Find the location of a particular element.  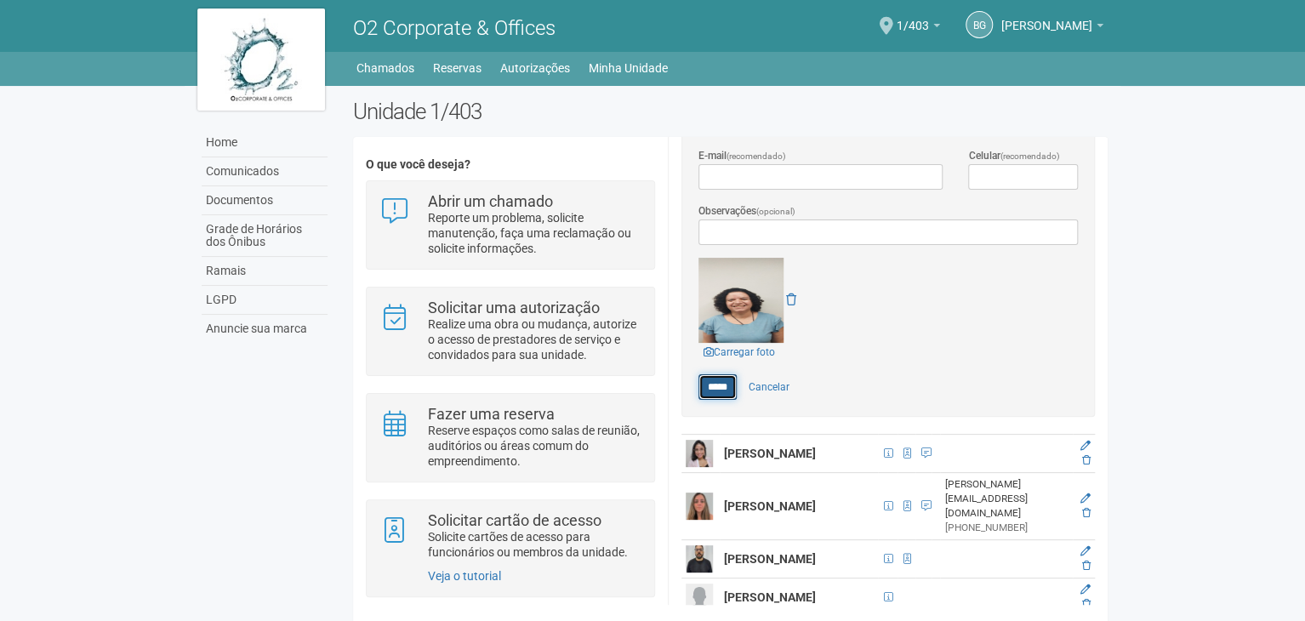

strong: Solicitar cartão de acesso is located at coordinates (515, 520).